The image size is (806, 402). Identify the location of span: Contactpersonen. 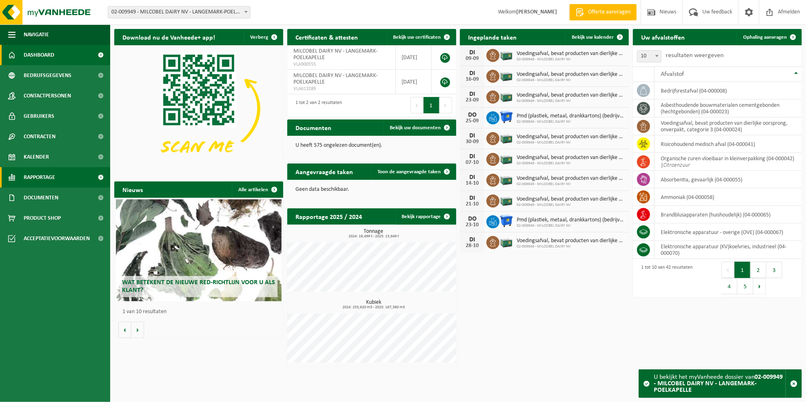
(47, 96).